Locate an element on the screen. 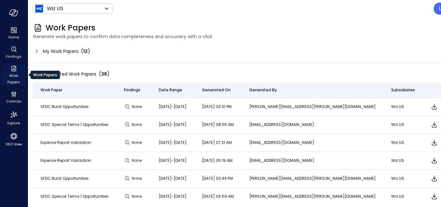  span: 360 View is located at coordinates (14, 145).